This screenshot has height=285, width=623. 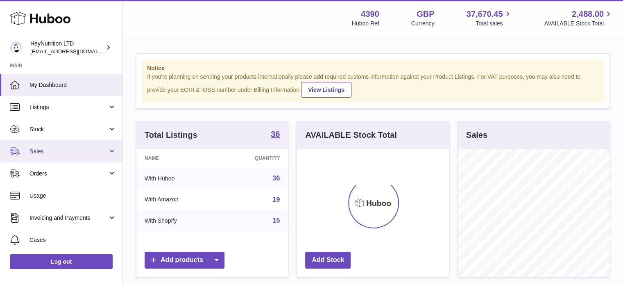 What do you see at coordinates (68, 129) in the screenshot?
I see `span: Stock` at bounding box center [68, 129].